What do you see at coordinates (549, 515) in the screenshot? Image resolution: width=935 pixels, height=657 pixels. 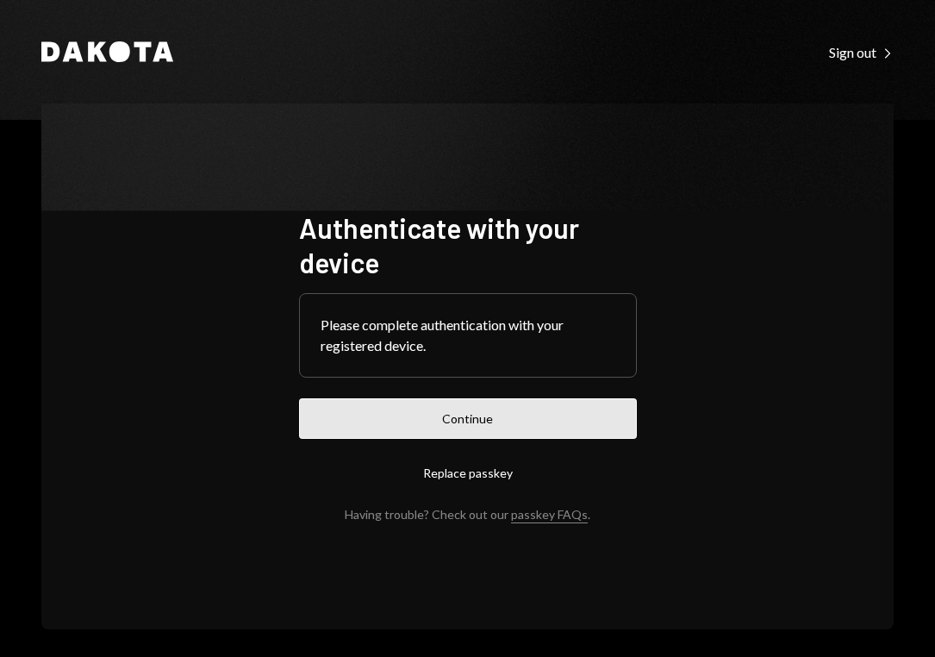 I see `a: passkey FAQs` at bounding box center [549, 515].